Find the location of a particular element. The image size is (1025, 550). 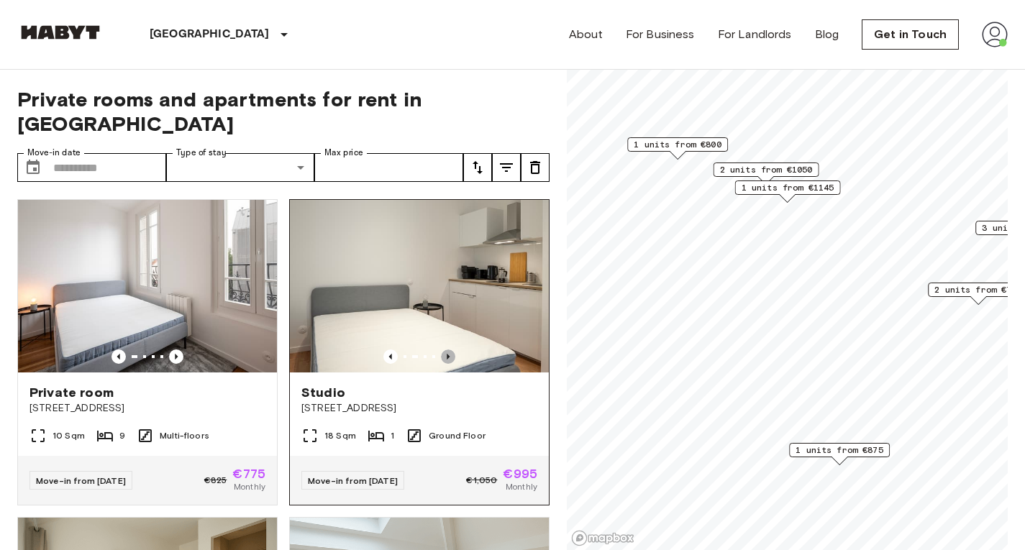

a: For Business is located at coordinates (660, 35).